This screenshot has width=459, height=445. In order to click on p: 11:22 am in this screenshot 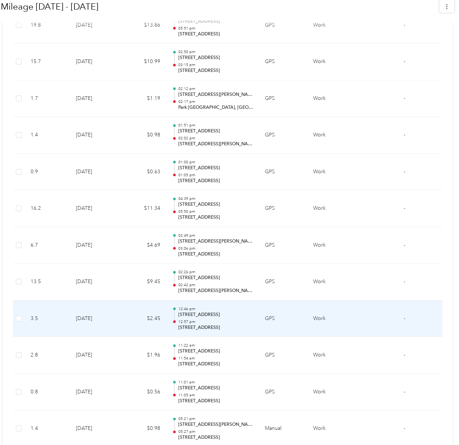, I will do `click(216, 345)`.